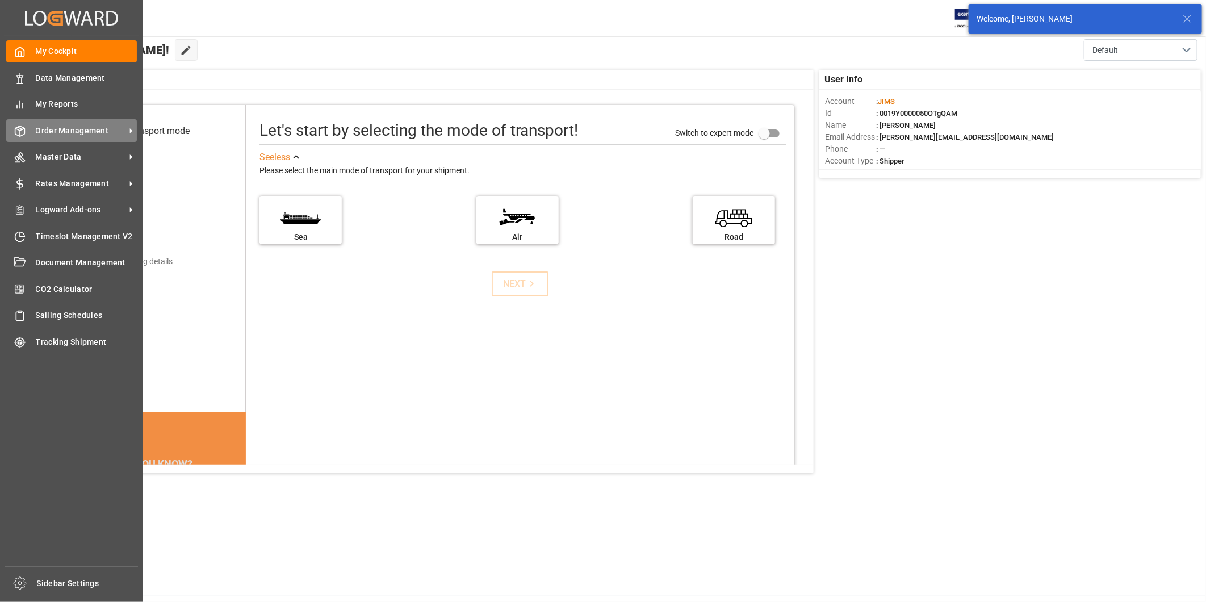 The image size is (1206, 602). What do you see at coordinates (714, 133) in the screenshot?
I see `span: Switch to expert mode` at bounding box center [714, 133].